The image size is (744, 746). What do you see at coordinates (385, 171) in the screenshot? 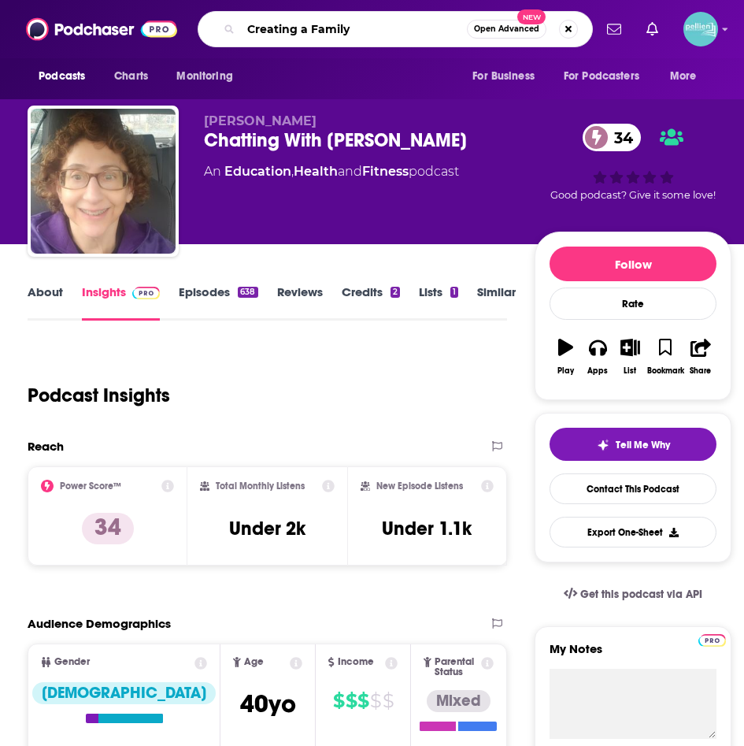
I see `a: Fitness` at bounding box center [385, 171].